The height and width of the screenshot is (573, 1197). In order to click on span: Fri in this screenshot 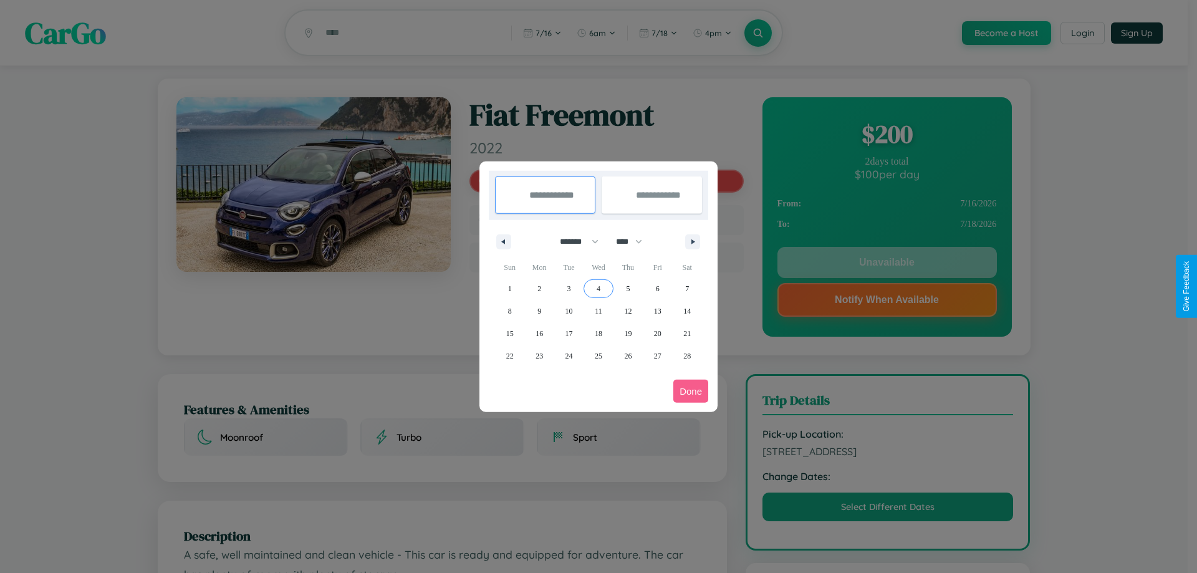, I will do `click(657, 267)`.